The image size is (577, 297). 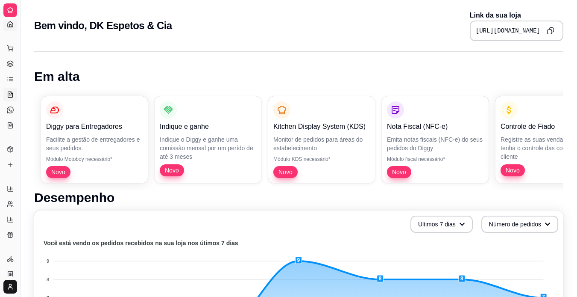 I want to click on button: Diggy para EntregadoresFacilite a gestão de entregadores e seus pedidos.Módulo Motoboy necessário..., so click(x=94, y=139).